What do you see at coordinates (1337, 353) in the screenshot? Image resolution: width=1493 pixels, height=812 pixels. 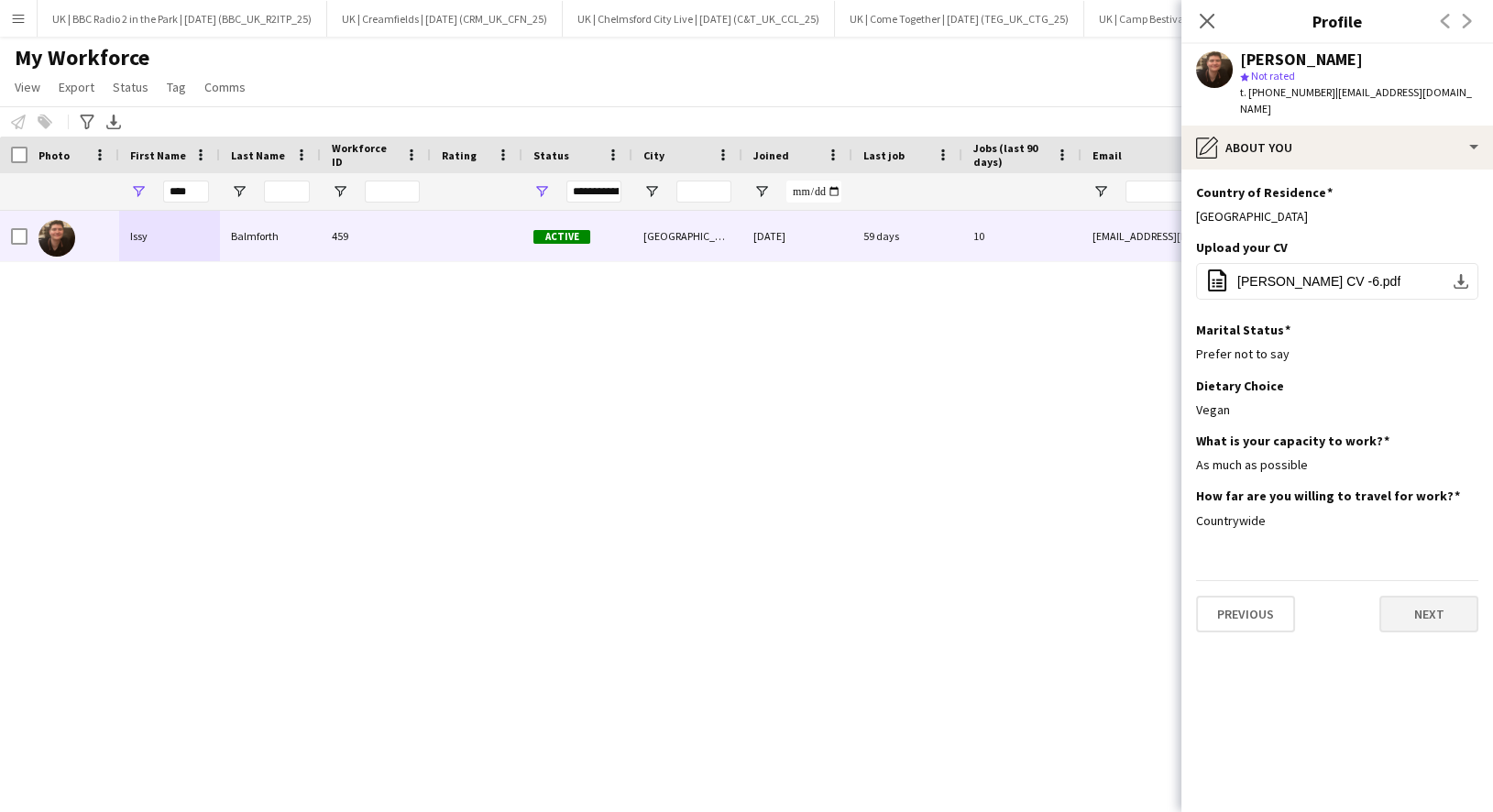 I see `div: Prefer not to say` at bounding box center [1337, 353].